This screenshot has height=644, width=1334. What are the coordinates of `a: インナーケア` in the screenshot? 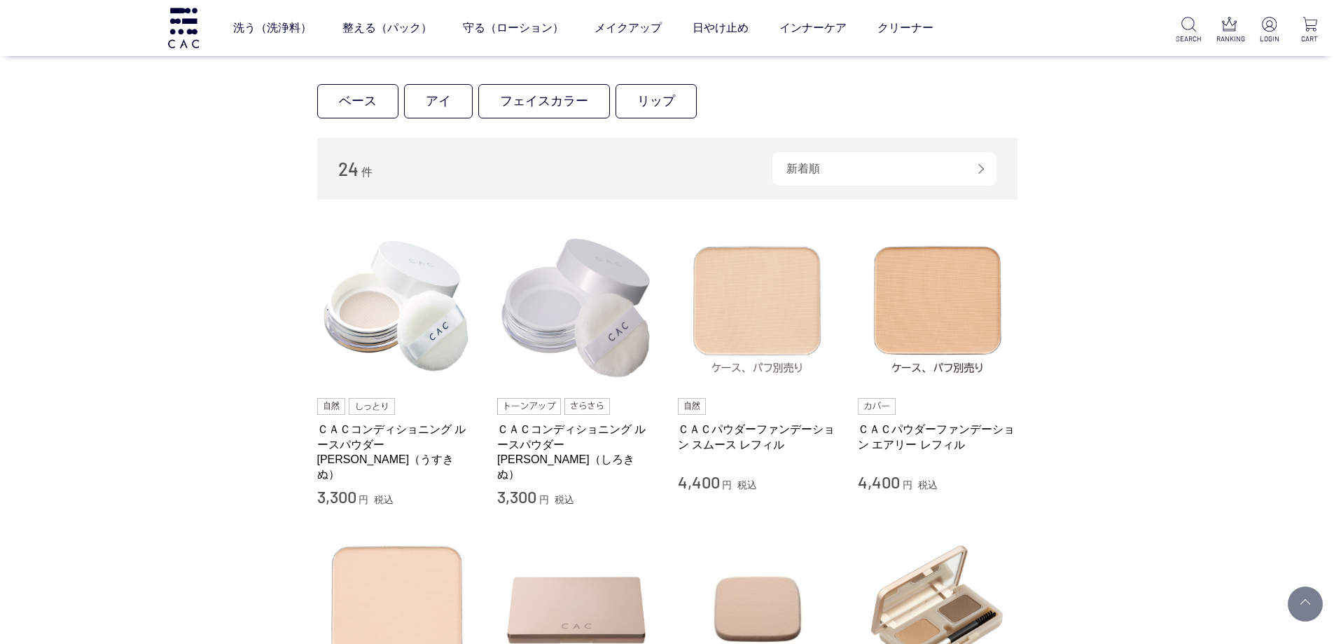 It's located at (813, 28).